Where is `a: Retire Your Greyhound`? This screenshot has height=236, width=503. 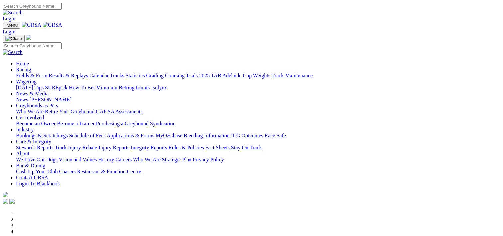 a: Retire Your Greyhound is located at coordinates (70, 111).